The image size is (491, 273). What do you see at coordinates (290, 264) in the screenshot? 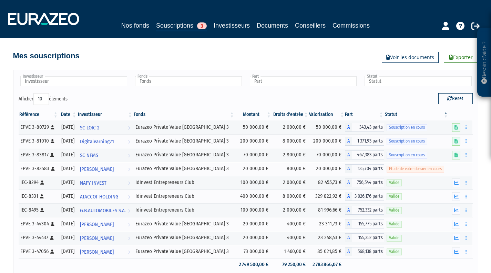
I see `td: 79 250,00 €` at bounding box center [290, 264].